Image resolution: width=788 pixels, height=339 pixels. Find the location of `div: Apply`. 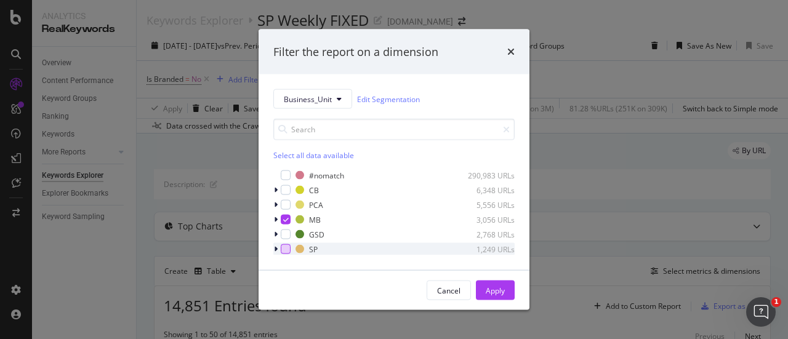

div: Apply is located at coordinates (495, 290).